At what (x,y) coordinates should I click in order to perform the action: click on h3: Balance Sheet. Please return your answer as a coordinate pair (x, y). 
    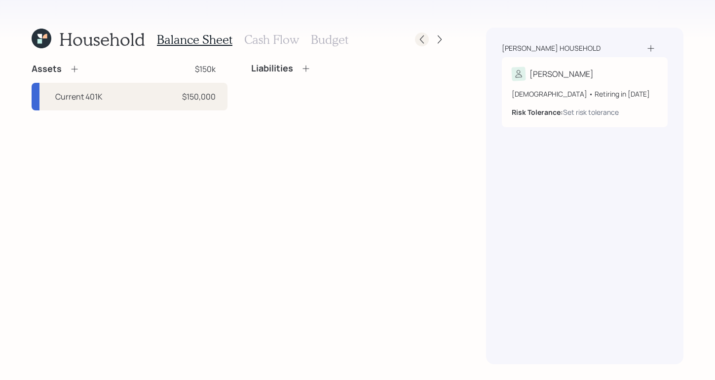
    Looking at the image, I should click on (194, 39).